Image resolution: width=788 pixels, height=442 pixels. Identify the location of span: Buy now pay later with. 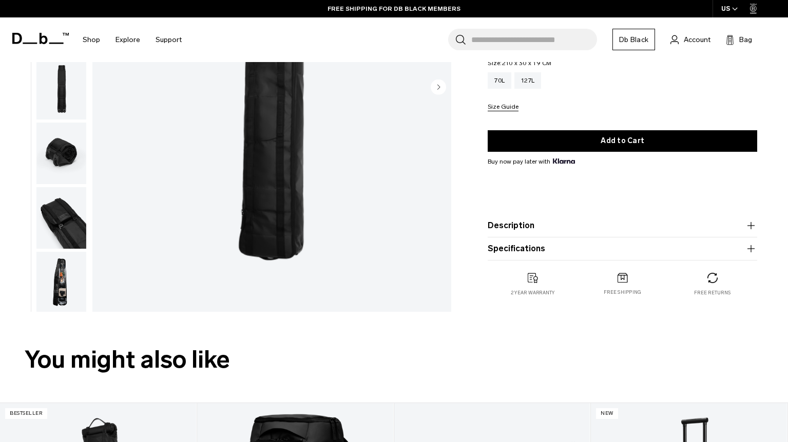
(531, 162).